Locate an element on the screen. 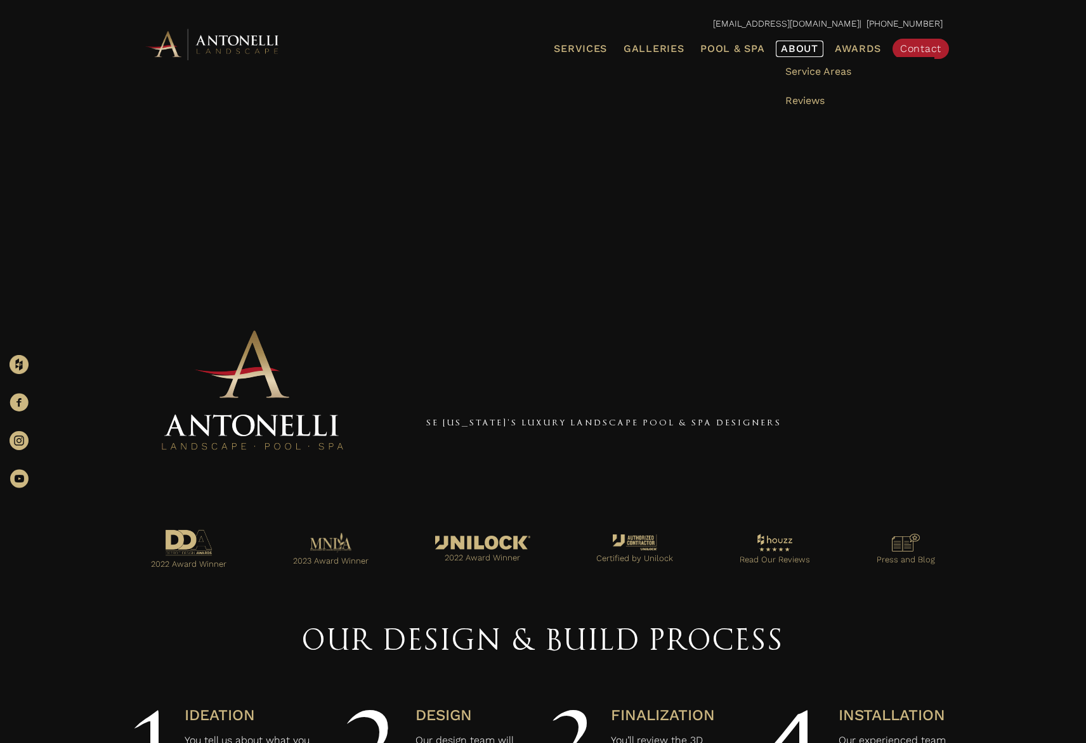 This screenshot has width=1086, height=743. span: Ideation is located at coordinates (219, 715).